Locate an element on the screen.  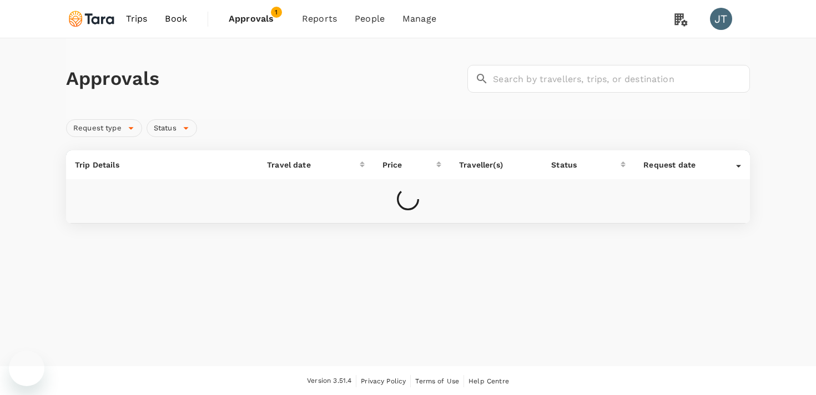
a: Terms of Use is located at coordinates (437, 381).